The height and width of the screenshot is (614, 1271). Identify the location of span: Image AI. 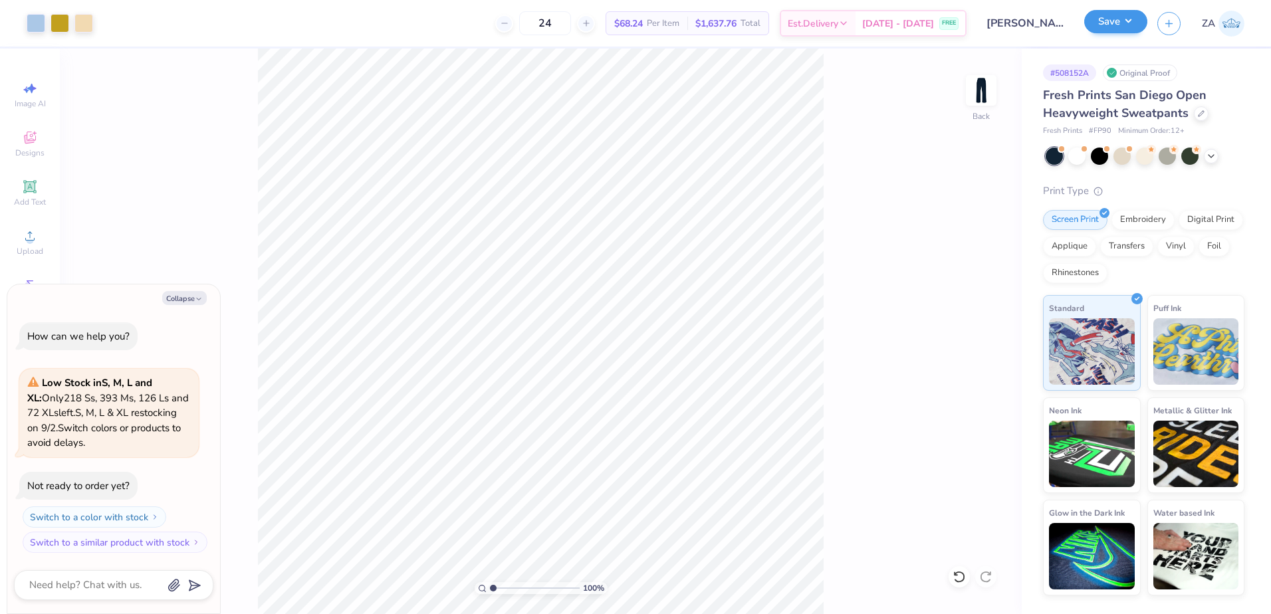
(30, 104).